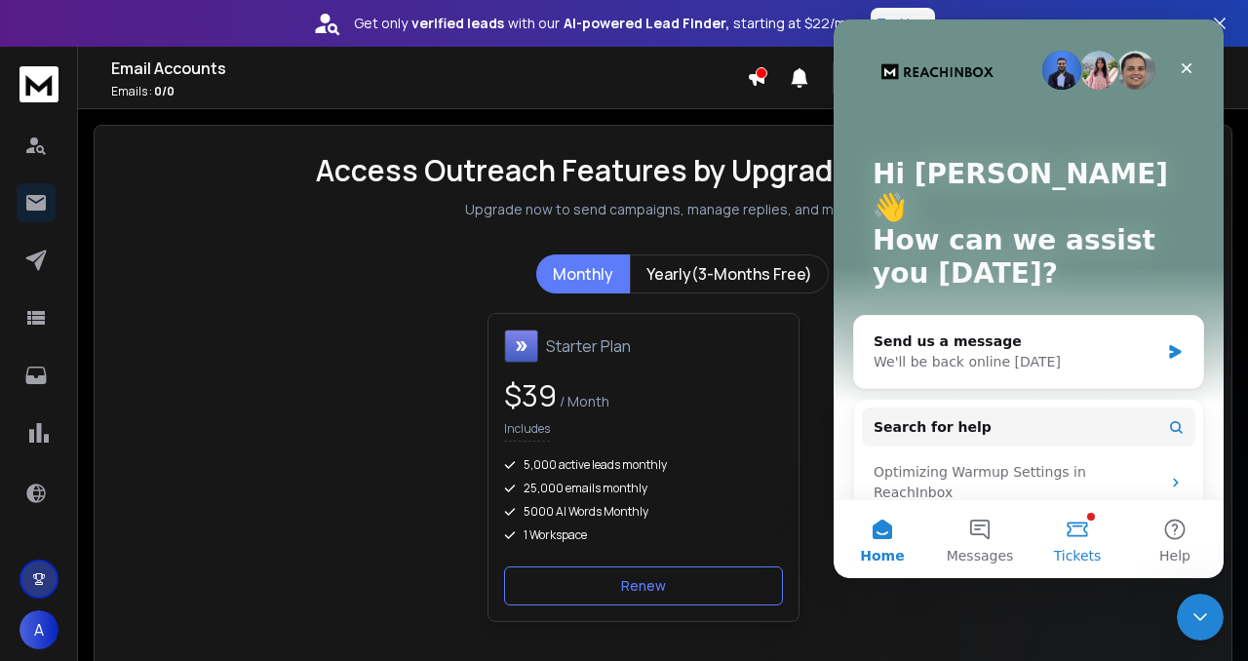 The image size is (1248, 661). Describe the element at coordinates (195, 408) in the screenshot. I see `button: Search for help` at that location.